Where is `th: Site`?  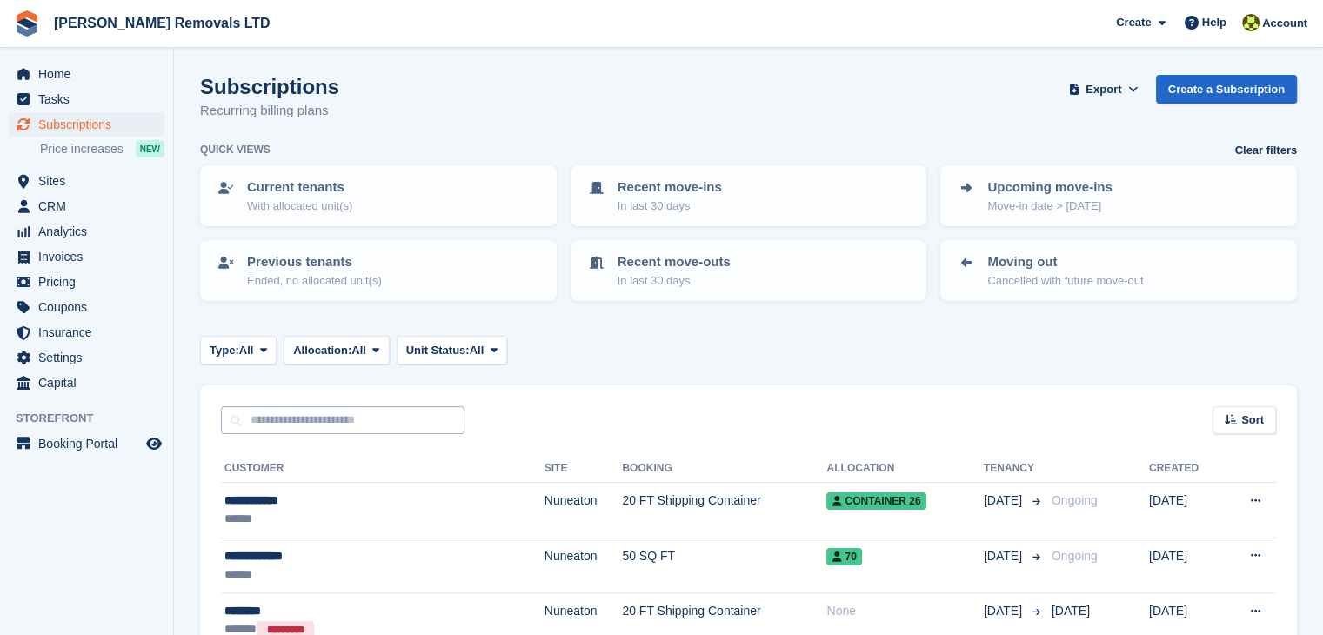
th: Site is located at coordinates (583, 469).